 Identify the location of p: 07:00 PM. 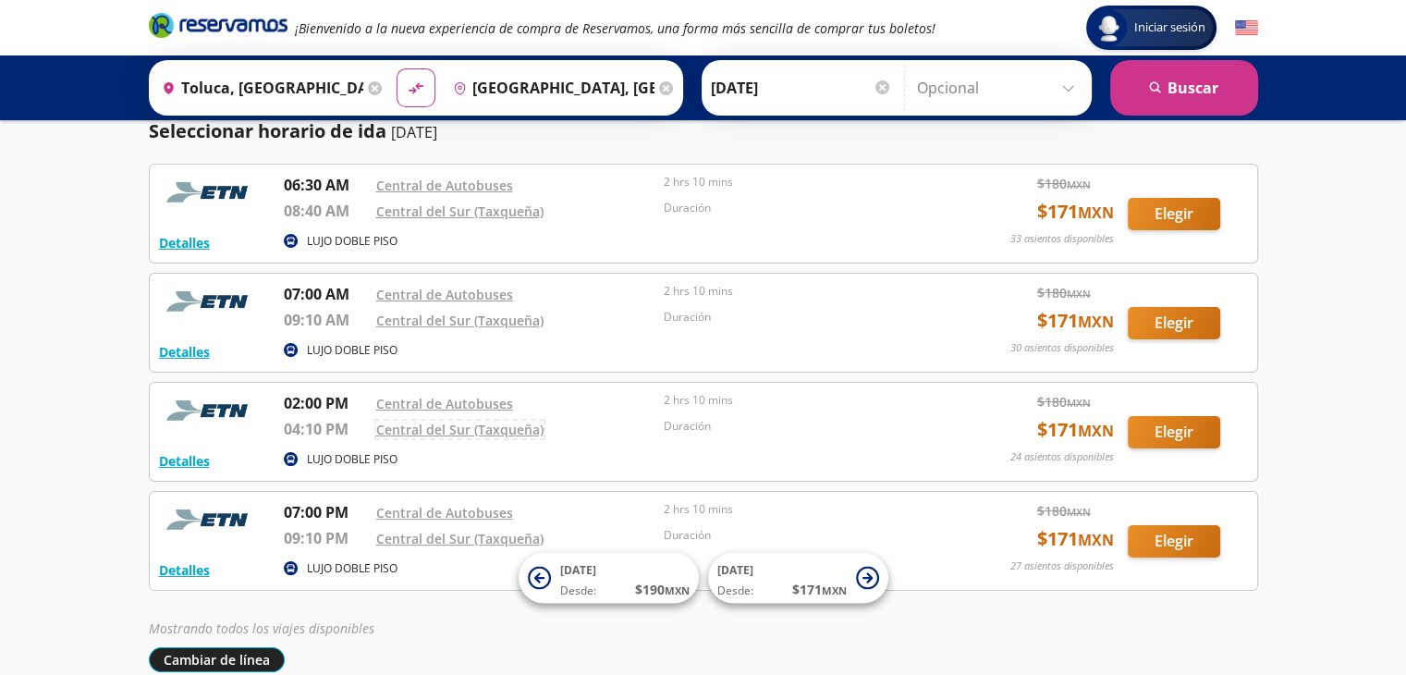
(325, 512).